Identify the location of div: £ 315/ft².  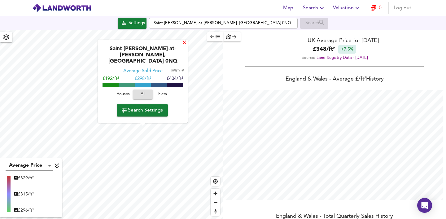
(24, 194).